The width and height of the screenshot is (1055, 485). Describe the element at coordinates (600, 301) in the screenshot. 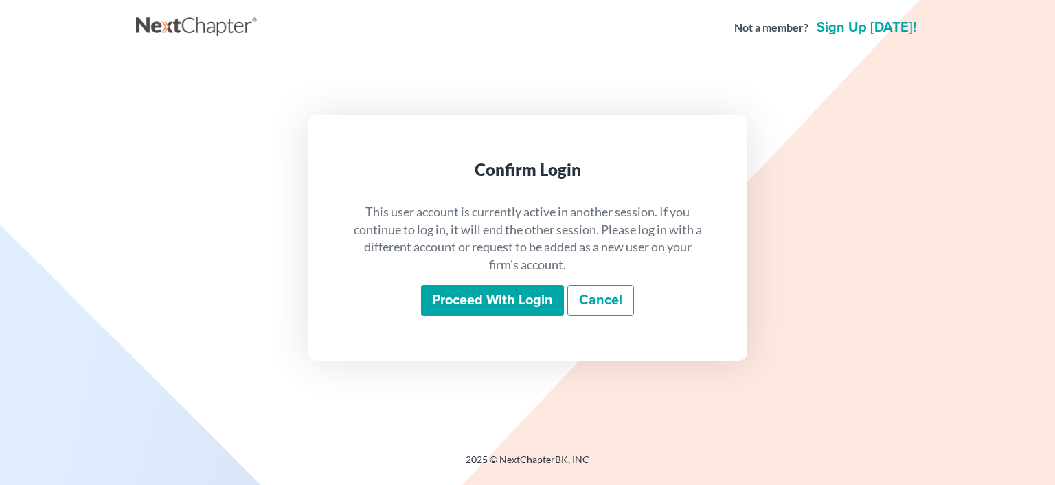

I see `a: Cancel` at that location.